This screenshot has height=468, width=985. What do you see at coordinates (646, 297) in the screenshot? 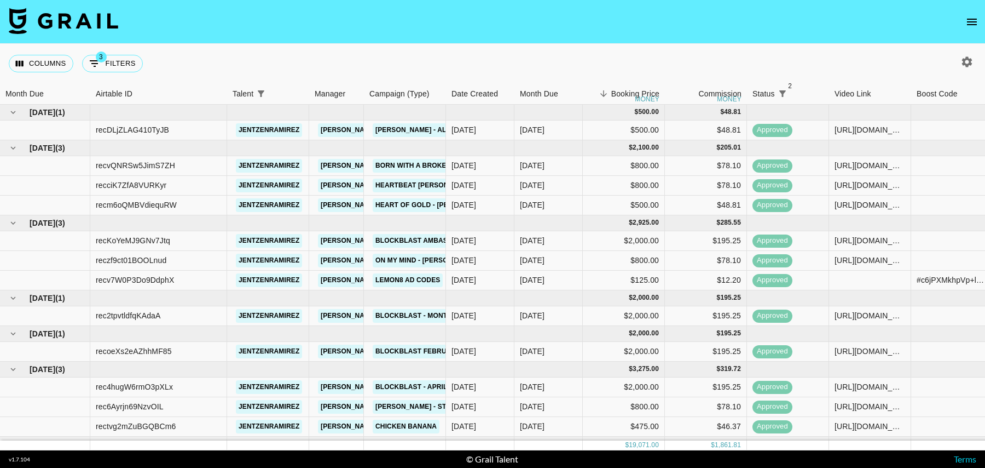
I see `div: 2,000.00` at bounding box center [646, 297].